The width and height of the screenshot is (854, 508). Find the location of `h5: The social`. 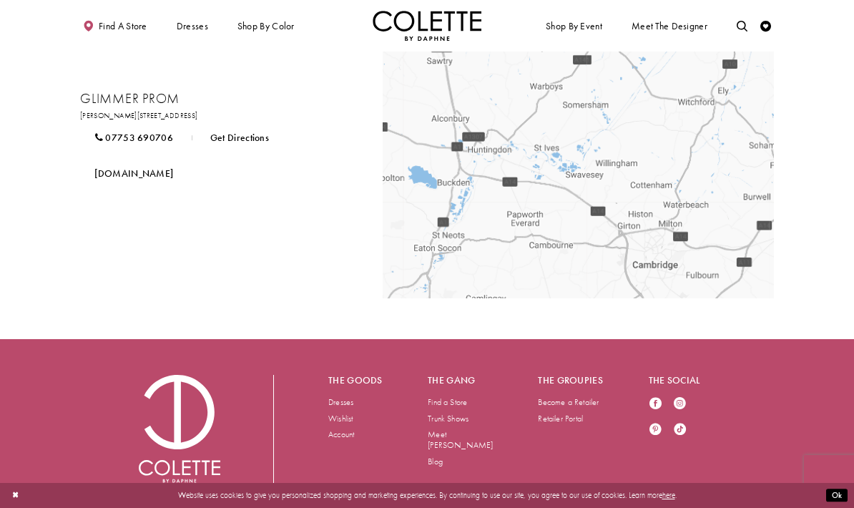

h5: The social is located at coordinates (682, 380).